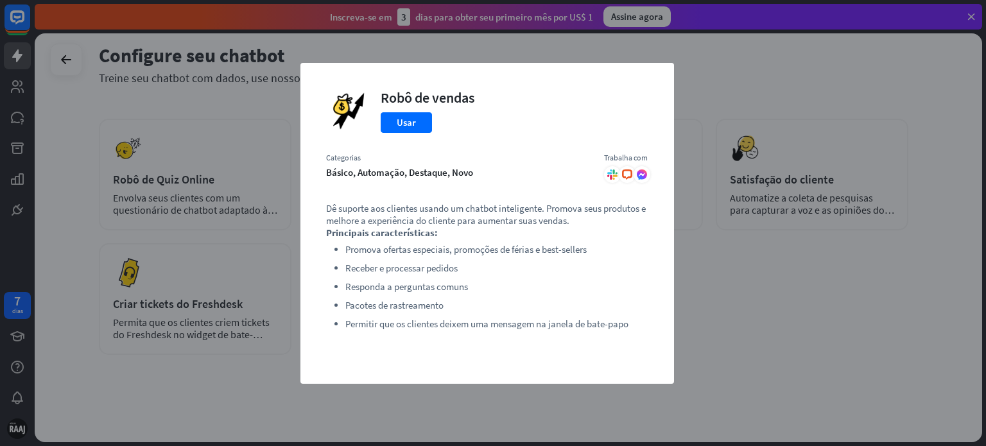  What do you see at coordinates (394, 305) in the screenshot?
I see `font: Pacotes de rastreamento` at bounding box center [394, 305].